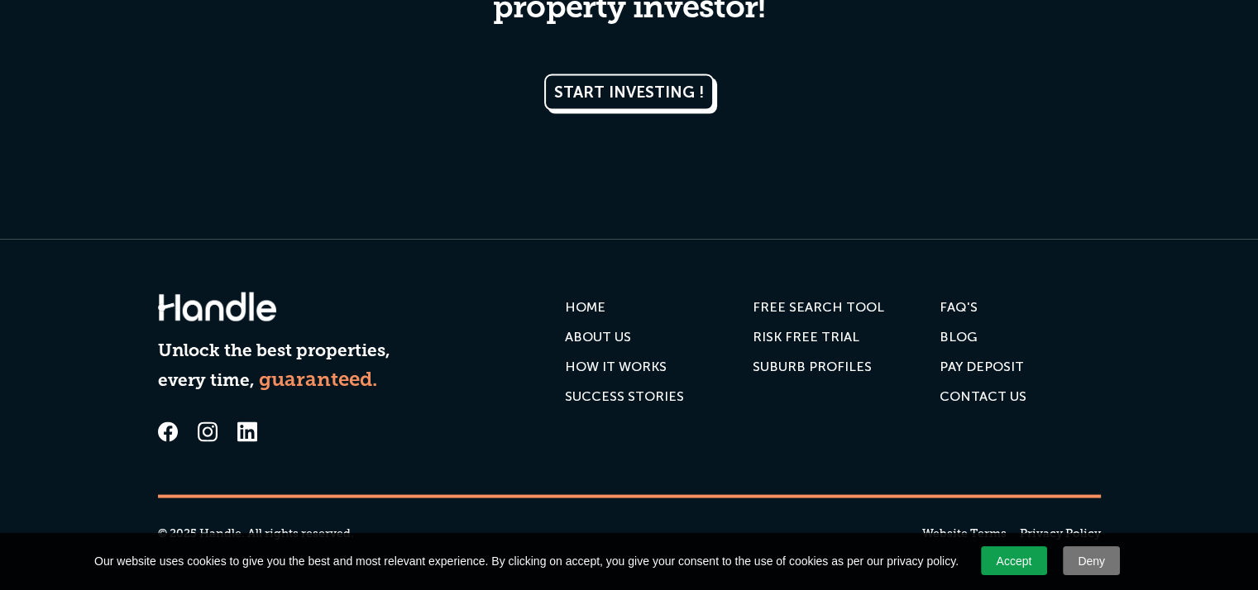 This screenshot has width=1258, height=590. Describe the element at coordinates (615, 367) in the screenshot. I see `a: HOW IT WORKS` at that location.